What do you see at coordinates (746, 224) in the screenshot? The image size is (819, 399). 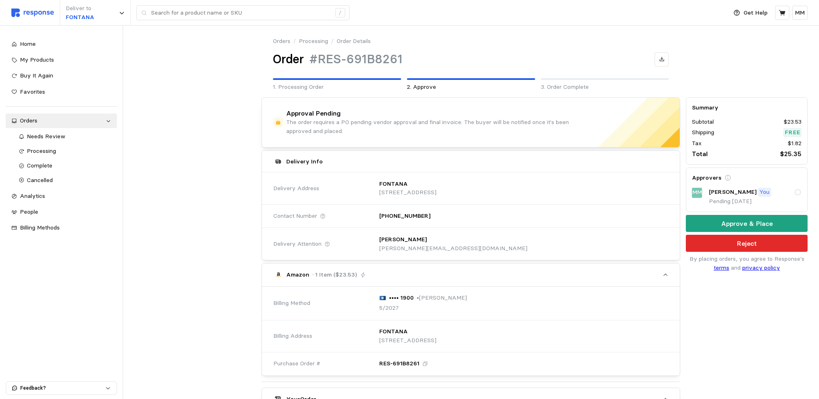 I see `p: Approve & Place` at bounding box center [746, 224].